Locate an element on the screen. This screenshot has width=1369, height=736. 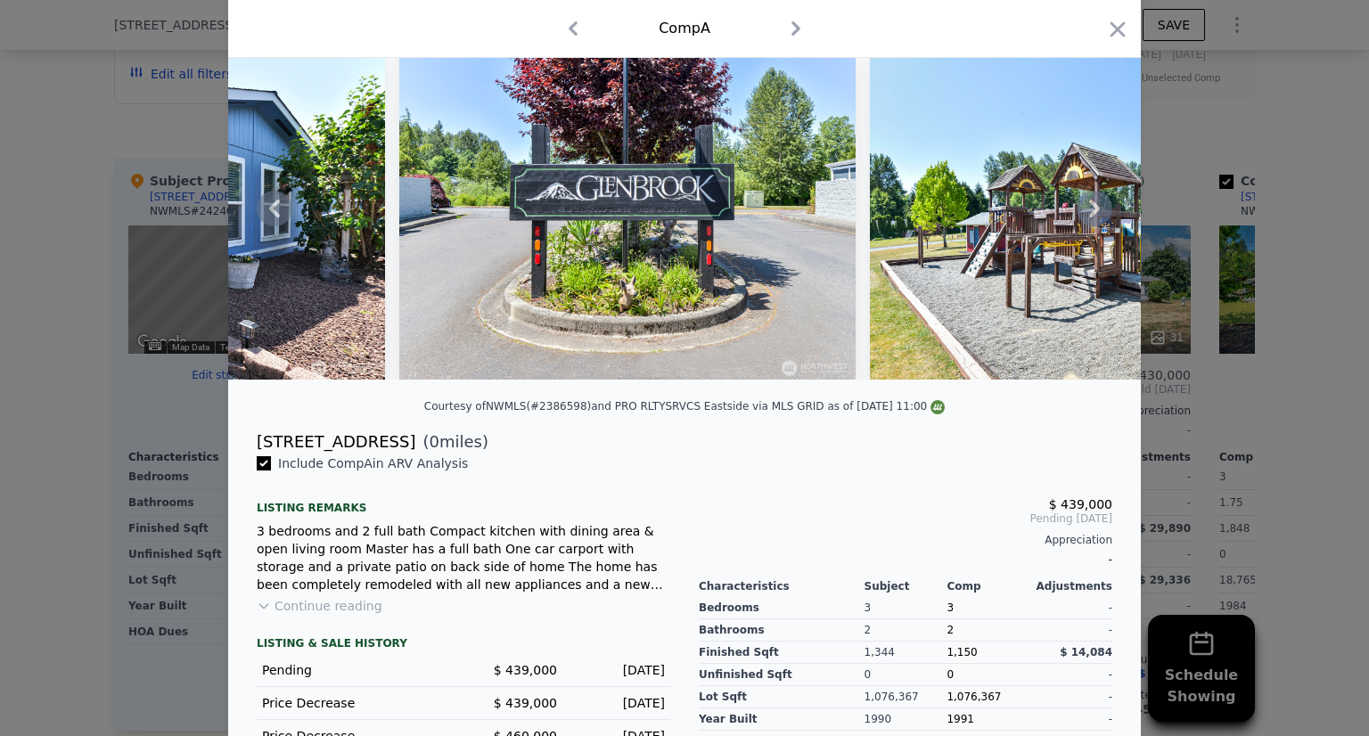
div: 1,344 is located at coordinates (906, 652).